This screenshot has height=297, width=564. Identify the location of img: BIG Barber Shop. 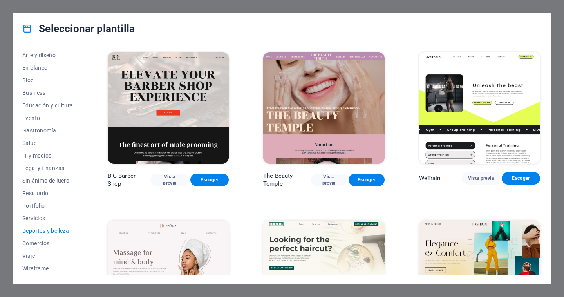
(168, 108).